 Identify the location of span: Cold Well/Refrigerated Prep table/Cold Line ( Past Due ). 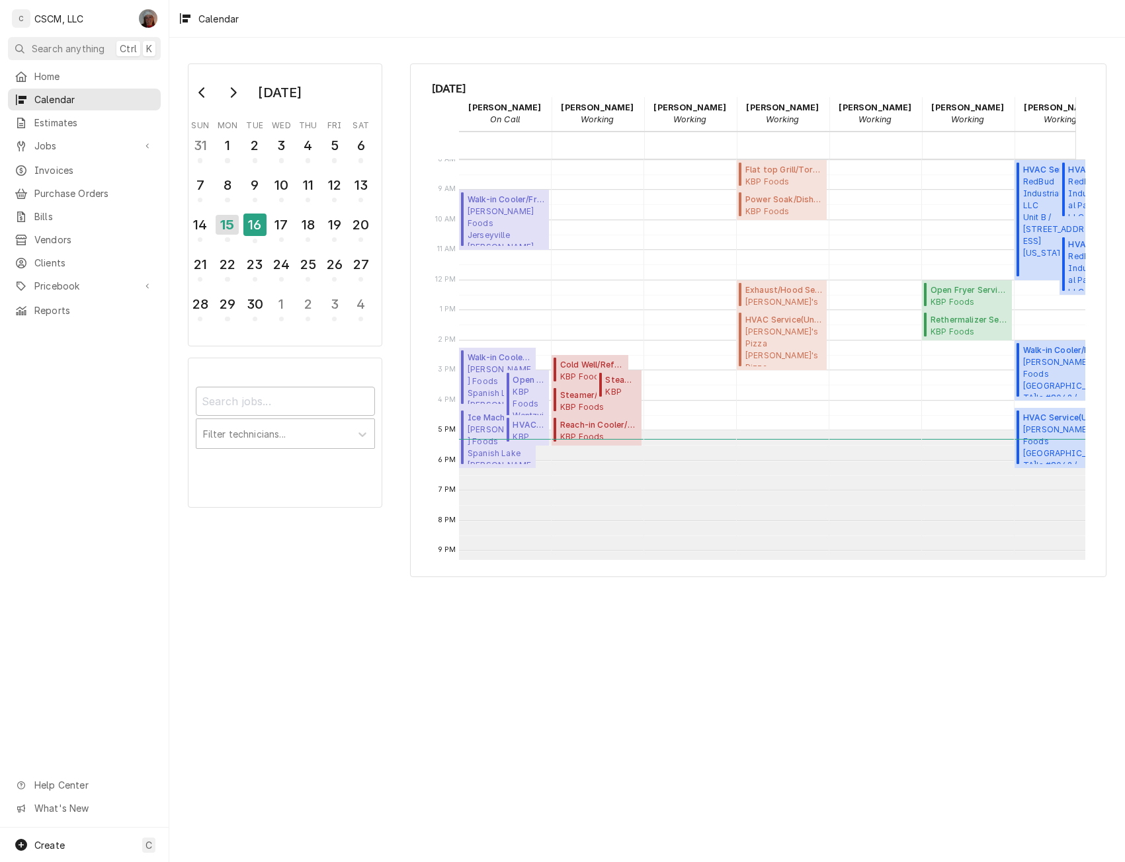
(592, 365).